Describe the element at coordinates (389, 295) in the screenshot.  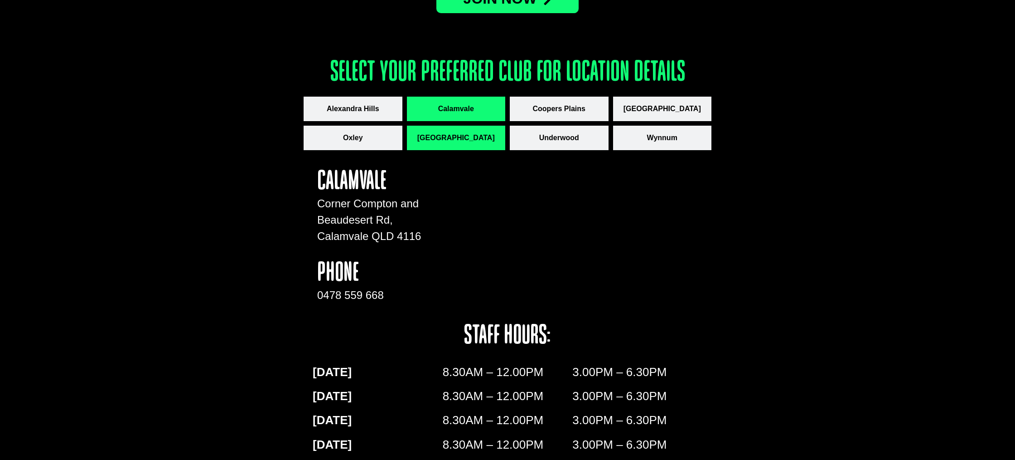
I see `div: 0478 559 668` at that location.